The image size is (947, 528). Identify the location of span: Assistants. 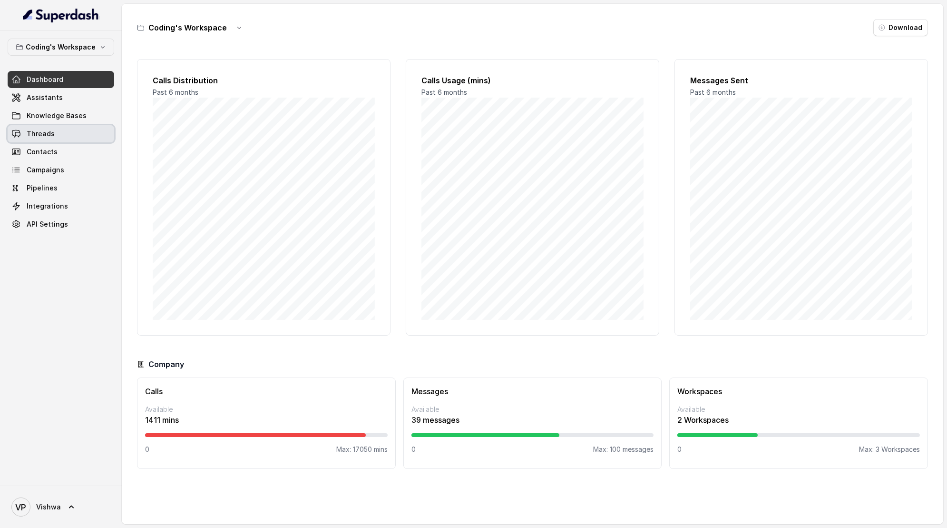
(45, 98).